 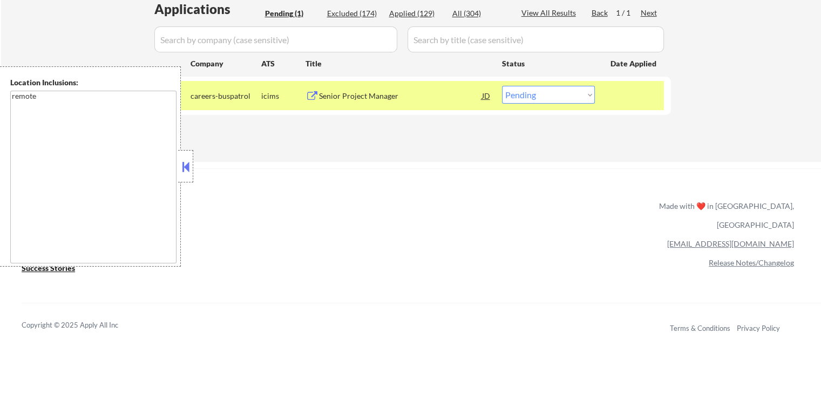 What do you see at coordinates (416, 13) in the screenshot?
I see `div: Applied (129)` at bounding box center [416, 13].